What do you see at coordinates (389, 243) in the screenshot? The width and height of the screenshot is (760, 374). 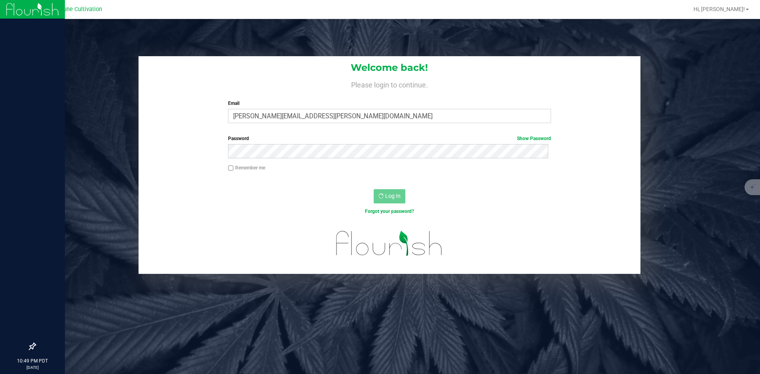 I see `img: flourish_logo.svg` at bounding box center [389, 243].